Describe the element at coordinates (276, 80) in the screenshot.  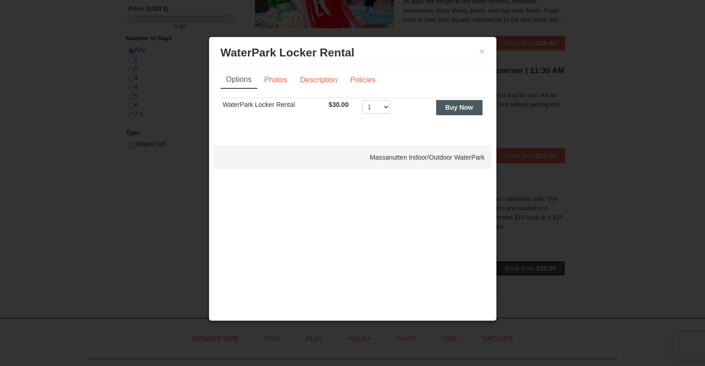
I see `a: Photos` at that location.